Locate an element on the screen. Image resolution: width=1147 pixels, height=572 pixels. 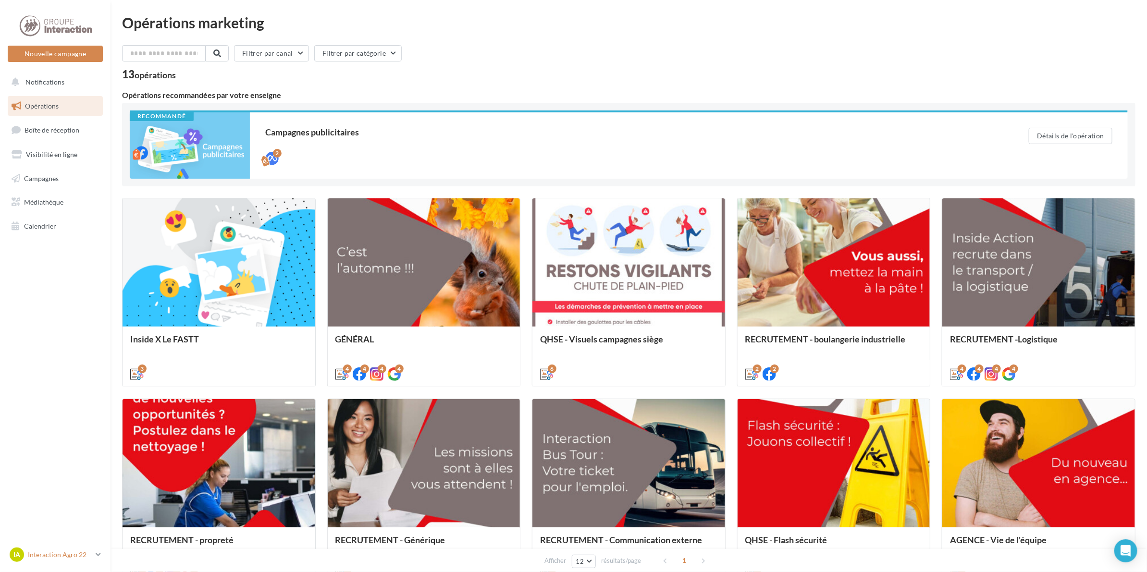
button: Détails de l'opération is located at coordinates (1071, 136).